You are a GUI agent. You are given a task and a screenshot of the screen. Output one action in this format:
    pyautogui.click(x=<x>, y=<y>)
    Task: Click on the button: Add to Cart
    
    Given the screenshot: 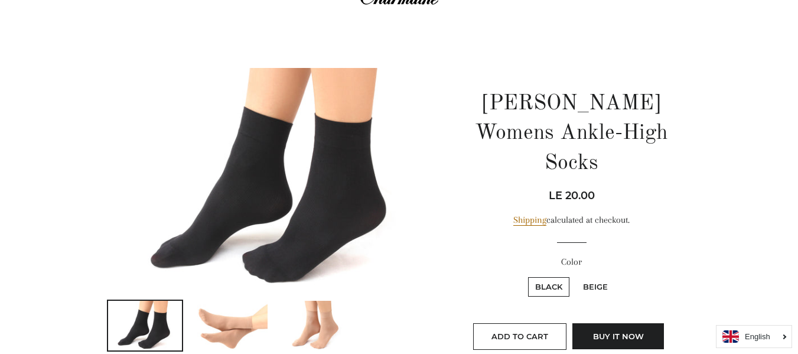 What is the action you would take?
    pyautogui.click(x=520, y=336)
    